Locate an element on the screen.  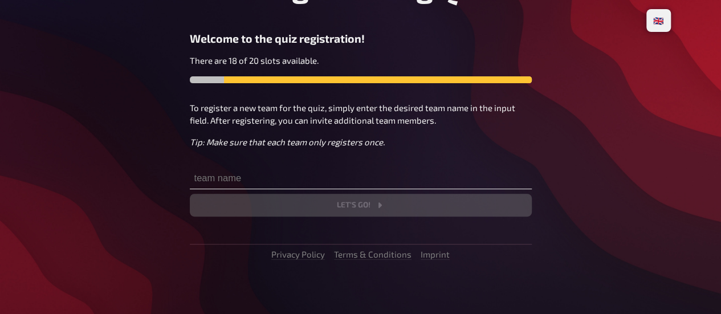
button: Let's go! is located at coordinates (361, 205).